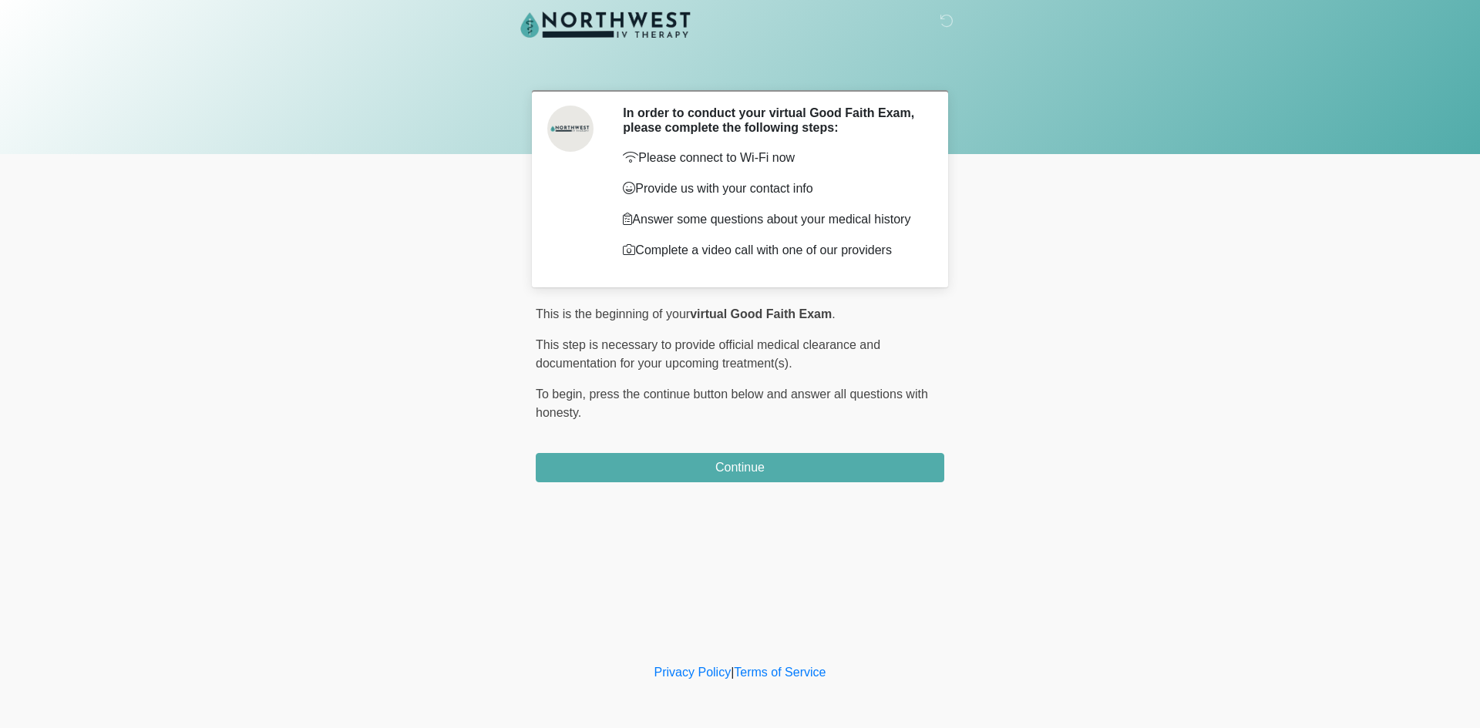 Image resolution: width=1480 pixels, height=728 pixels. What do you see at coordinates (707, 354) in the screenshot?
I see `span: This step is necessary to provide official medical clearance and documentation for your upcoming ...` at bounding box center [707, 354].